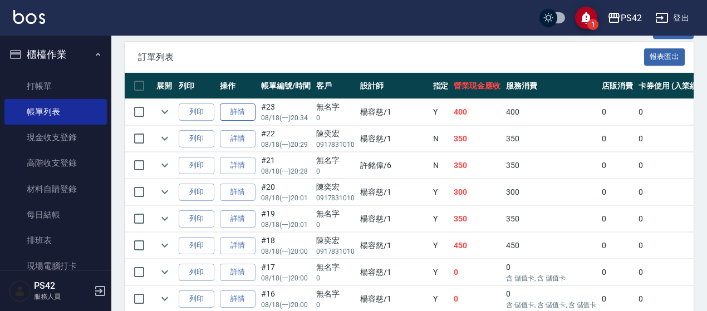  I want to click on td: 許銘偉 /6, so click(393, 165).